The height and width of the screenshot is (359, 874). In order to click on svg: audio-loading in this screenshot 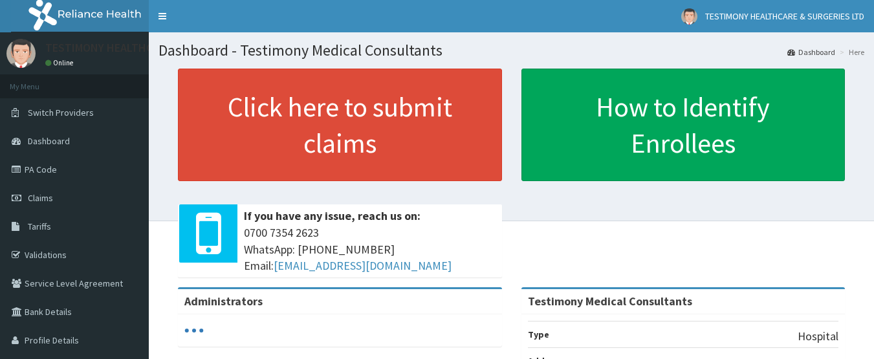, I will do `click(194, 331)`.